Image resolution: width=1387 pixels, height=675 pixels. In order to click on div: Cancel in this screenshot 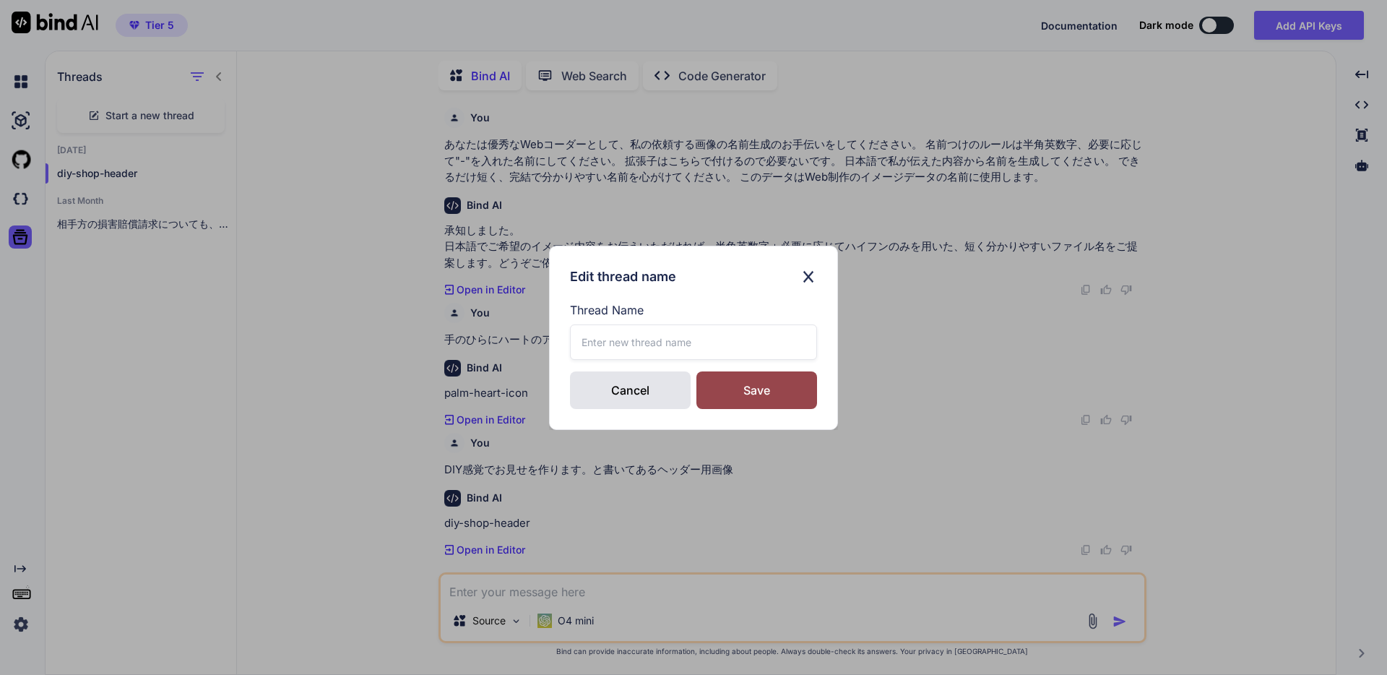, I will do `click(630, 390)`.